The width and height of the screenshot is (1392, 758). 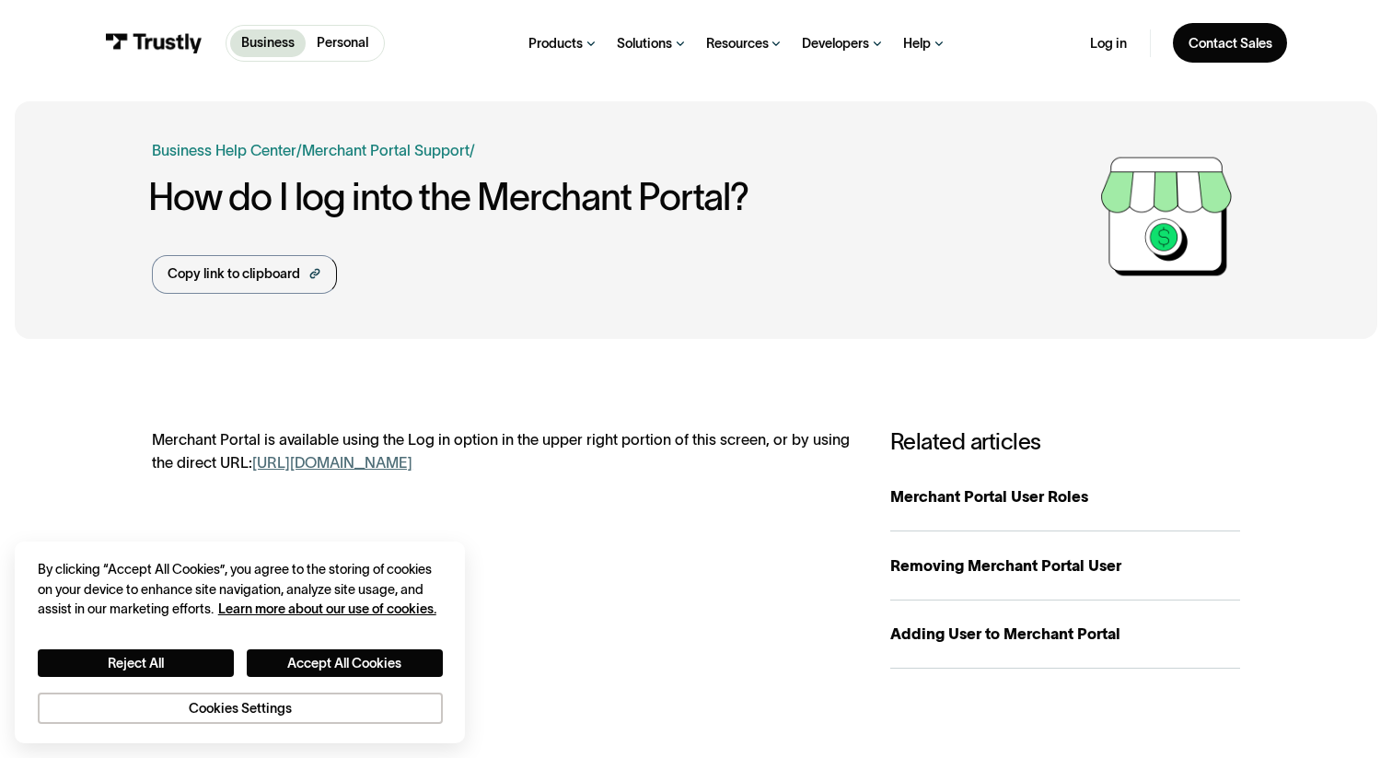 What do you see at coordinates (386, 150) in the screenshot?
I see `a: Merchant Portal Support` at bounding box center [386, 150].